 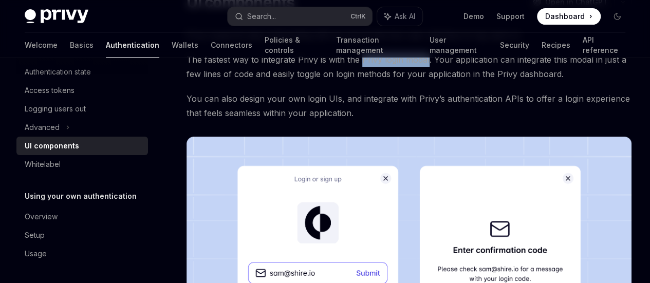 I want to click on a: Demo, so click(x=474, y=16).